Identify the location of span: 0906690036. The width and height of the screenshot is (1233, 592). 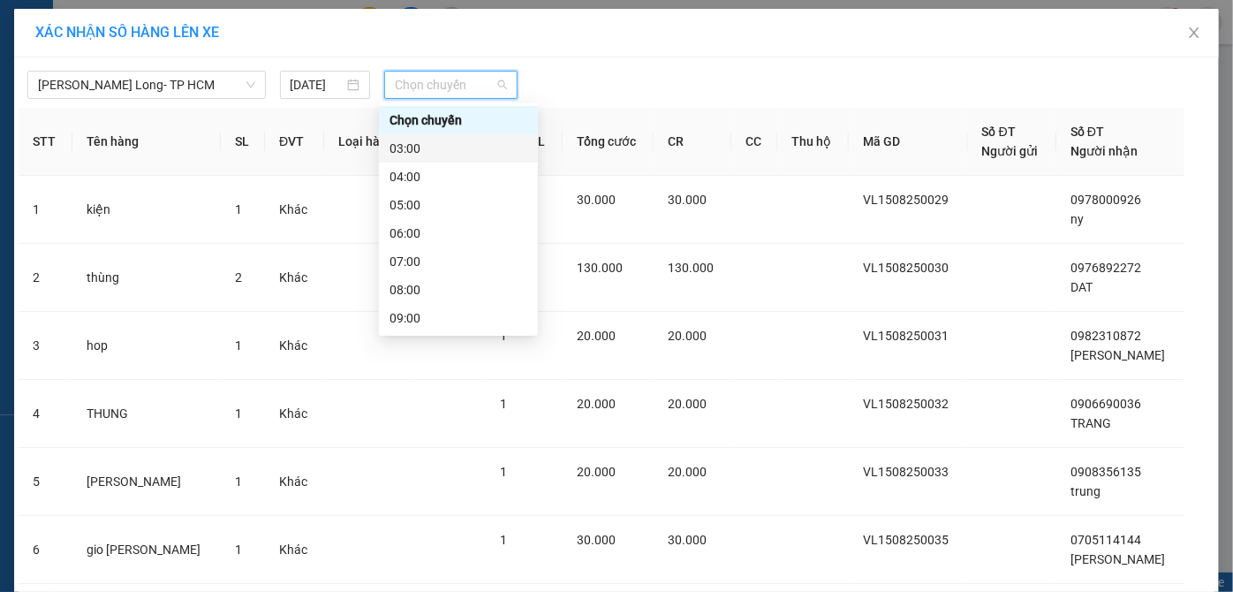
(1105, 404).